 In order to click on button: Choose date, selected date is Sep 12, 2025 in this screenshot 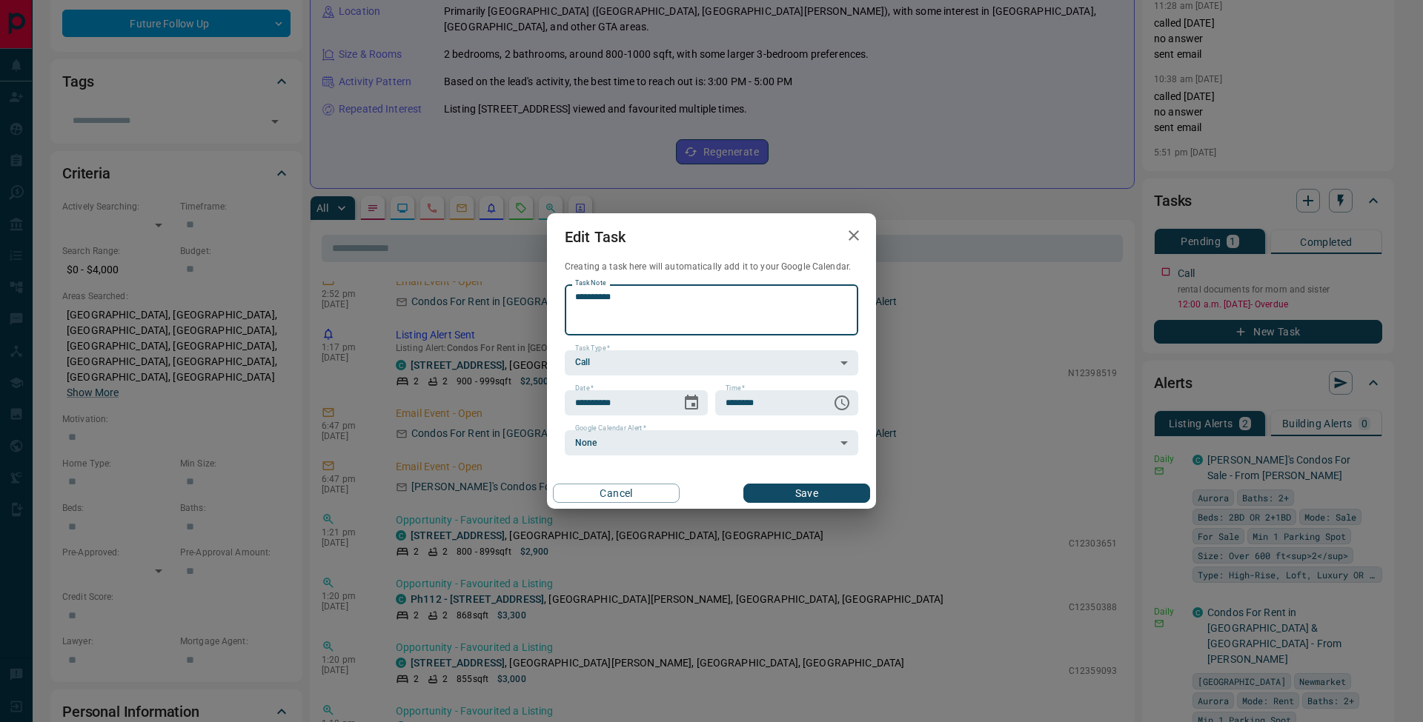, I will do `click(691, 403)`.